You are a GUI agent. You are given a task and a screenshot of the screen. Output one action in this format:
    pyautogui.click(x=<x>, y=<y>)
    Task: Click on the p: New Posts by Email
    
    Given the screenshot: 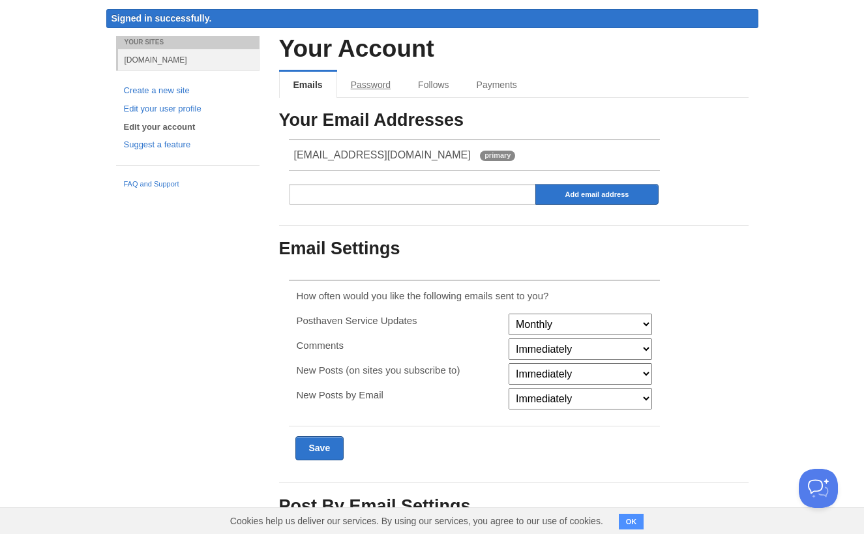 What is the action you would take?
    pyautogui.click(x=399, y=395)
    